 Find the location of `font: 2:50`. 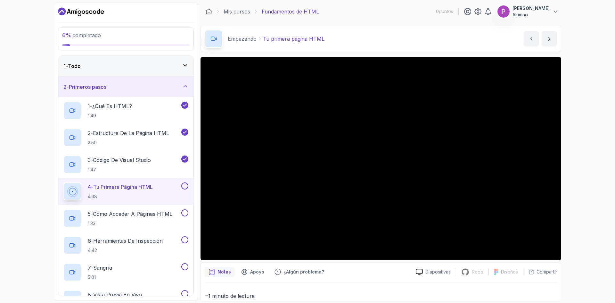

font: 2:50 is located at coordinates (92, 142).